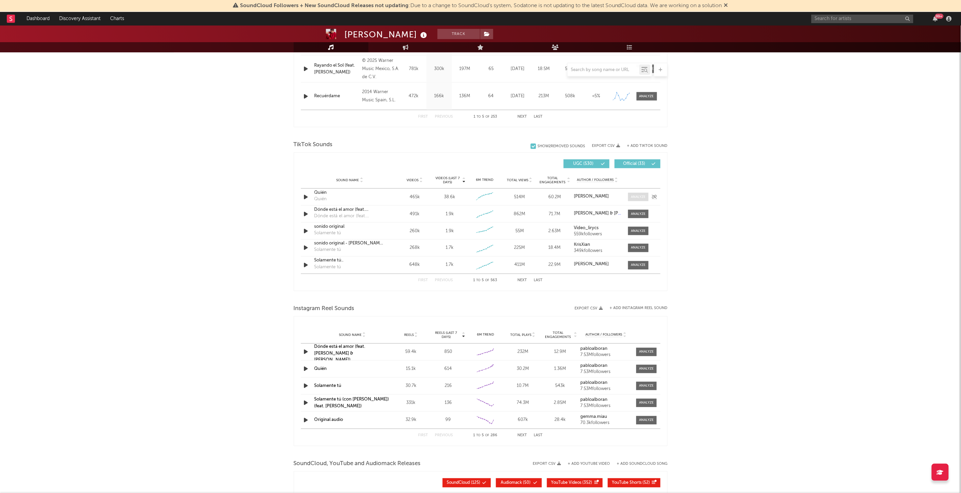 The height and width of the screenshot is (493, 961). Describe the element at coordinates (554, 214) in the screenshot. I see `div: 71.7M` at that location.